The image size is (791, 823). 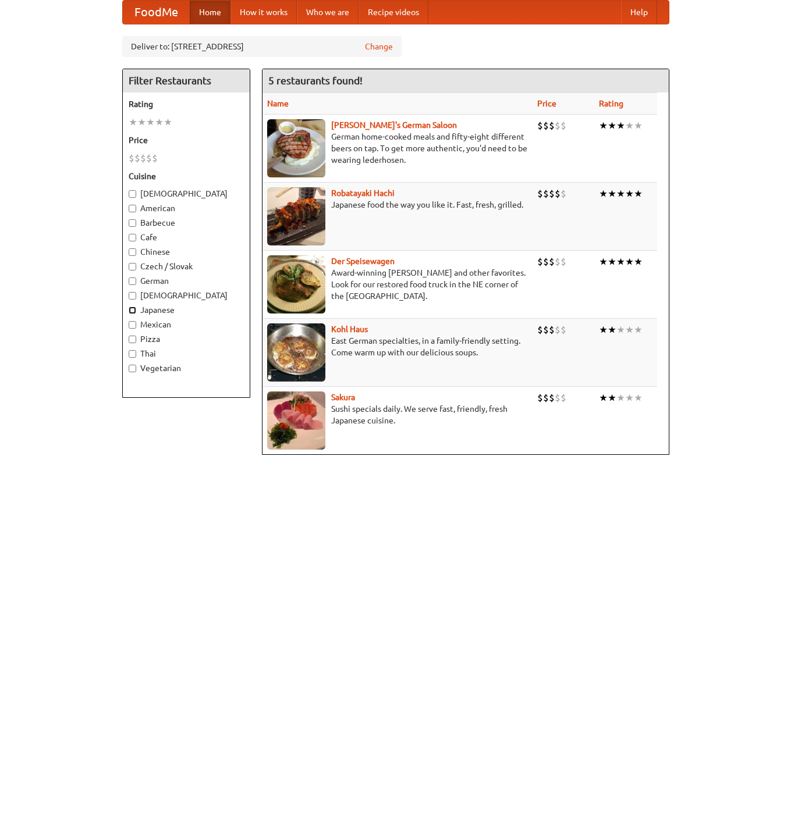 What do you see at coordinates (132, 325) in the screenshot?
I see `input: Mexican` at bounding box center [132, 325].